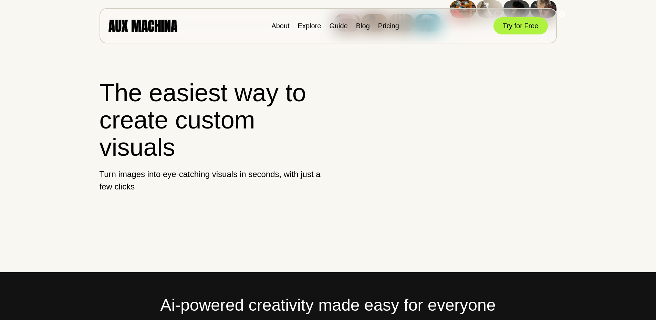 Image resolution: width=656 pixels, height=320 pixels. What do you see at coordinates (328, 305) in the screenshot?
I see `h2: Ai-powered creativity made easy for everyone` at bounding box center [328, 305].